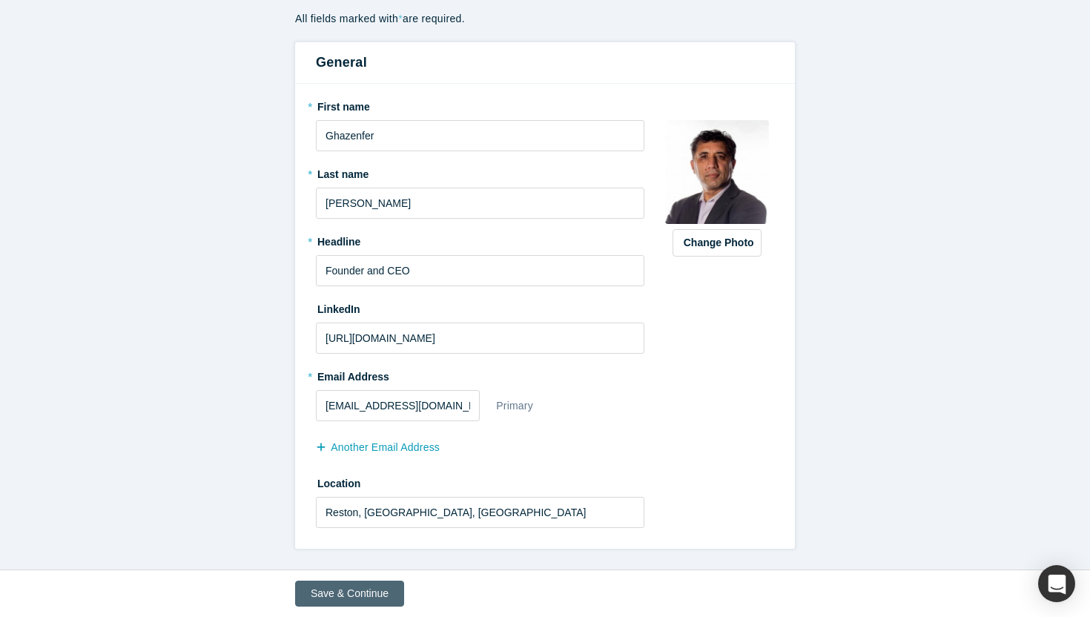 Image resolution: width=1090 pixels, height=617 pixels. What do you see at coordinates (386, 447) in the screenshot?
I see `button: another Email Address` at bounding box center [386, 447].